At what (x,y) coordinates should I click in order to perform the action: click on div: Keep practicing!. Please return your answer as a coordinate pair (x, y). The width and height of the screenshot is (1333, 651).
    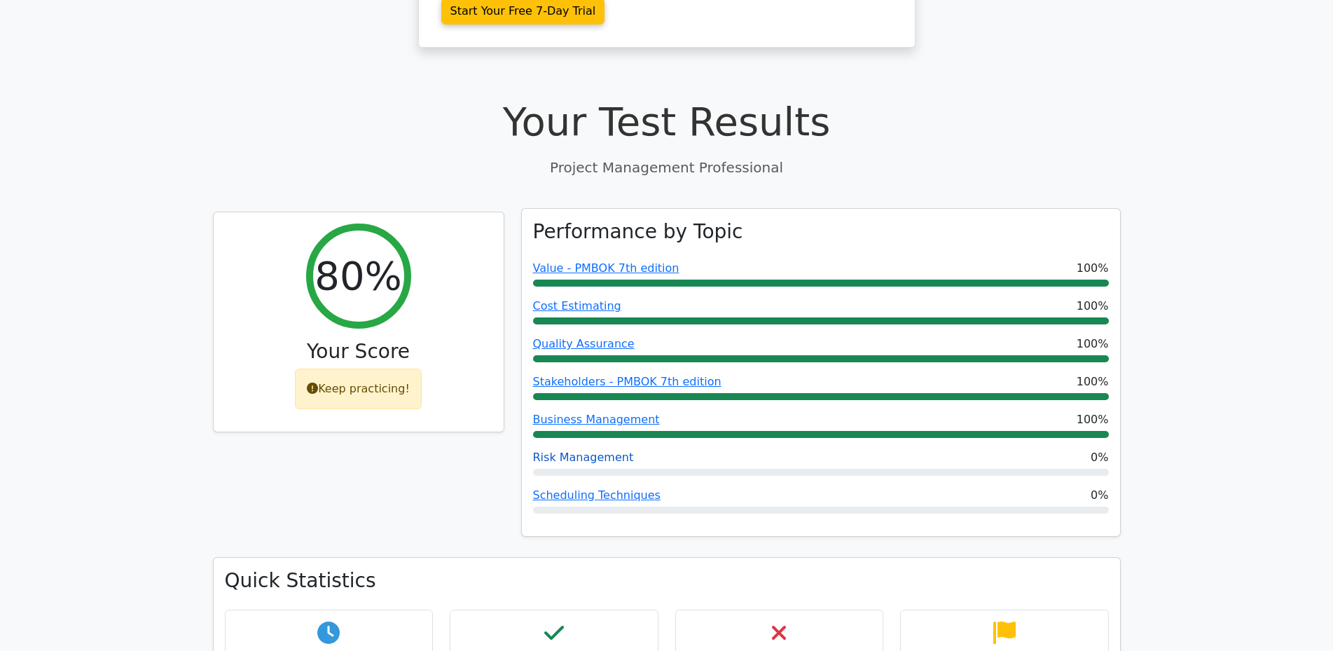
    Looking at the image, I should click on (358, 389).